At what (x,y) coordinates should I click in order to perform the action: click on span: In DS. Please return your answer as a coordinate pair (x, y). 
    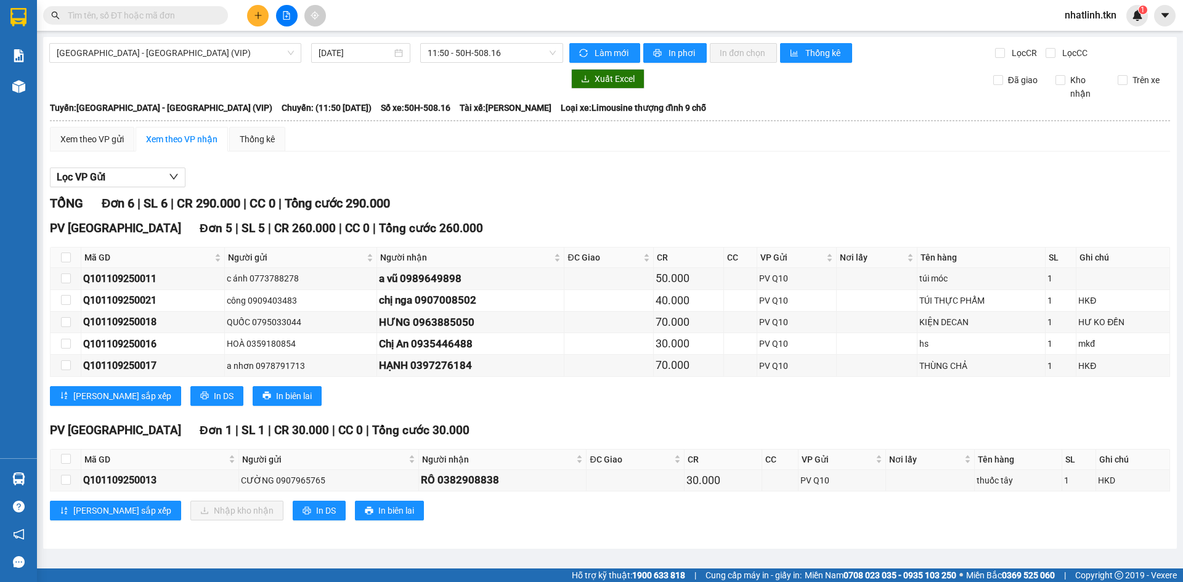
    Looking at the image, I should click on (326, 511).